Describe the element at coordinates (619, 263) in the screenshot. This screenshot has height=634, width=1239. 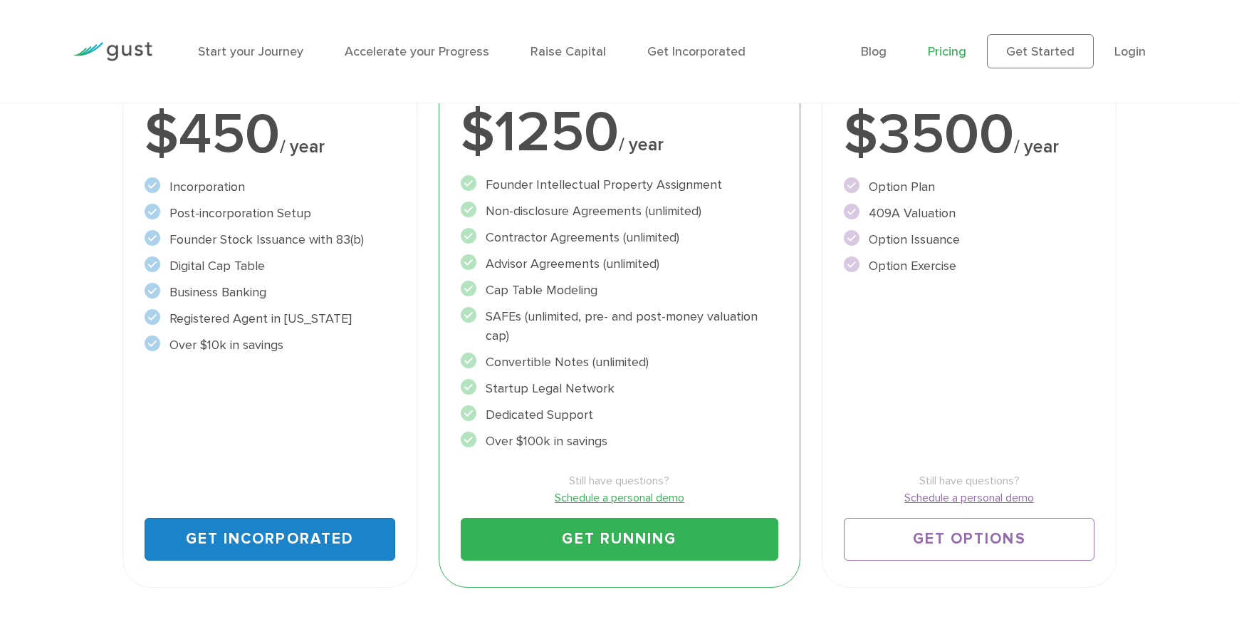
I see `li: Advisor Agreements (unlimited)` at that location.